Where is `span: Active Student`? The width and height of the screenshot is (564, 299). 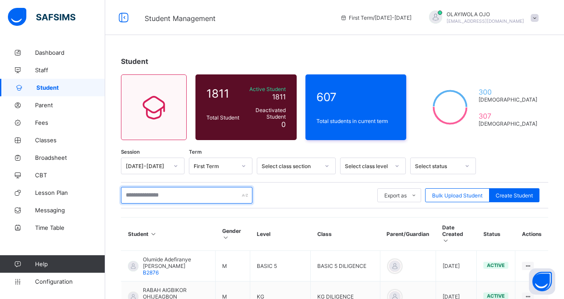
span: Active Student is located at coordinates (265, 89).